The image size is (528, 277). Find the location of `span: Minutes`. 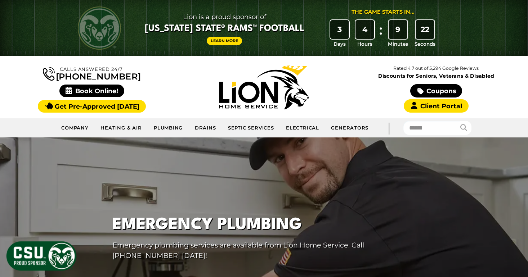

span: Minutes is located at coordinates (398, 44).